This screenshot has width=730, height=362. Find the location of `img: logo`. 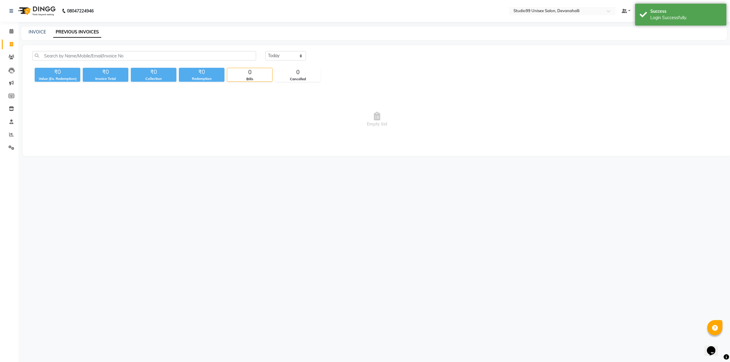

img: logo is located at coordinates (36, 11).